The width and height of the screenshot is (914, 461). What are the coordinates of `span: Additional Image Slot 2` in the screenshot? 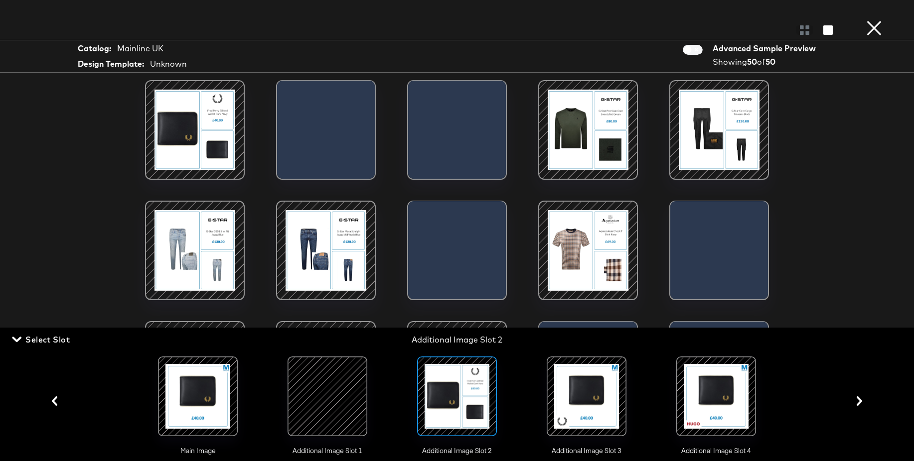 It's located at (457, 451).